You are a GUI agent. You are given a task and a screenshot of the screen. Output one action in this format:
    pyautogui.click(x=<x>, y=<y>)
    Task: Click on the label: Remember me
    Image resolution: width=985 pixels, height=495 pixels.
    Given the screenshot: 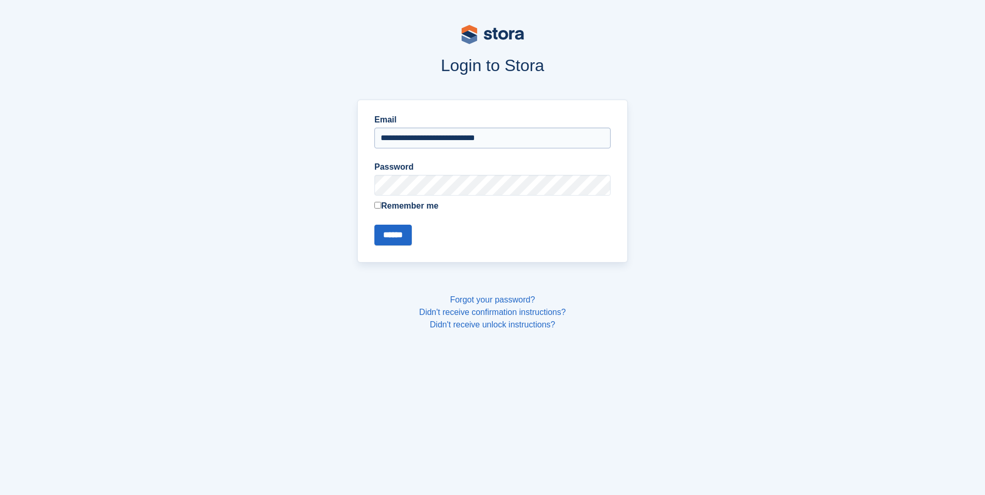 What is the action you would take?
    pyautogui.click(x=492, y=206)
    